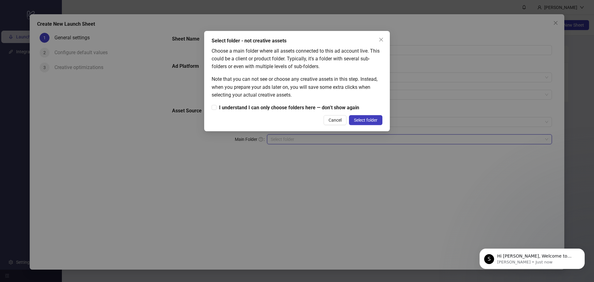 The image size is (594, 282). Describe the element at coordinates (335, 120) in the screenshot. I see `span: Cancel` at that location.